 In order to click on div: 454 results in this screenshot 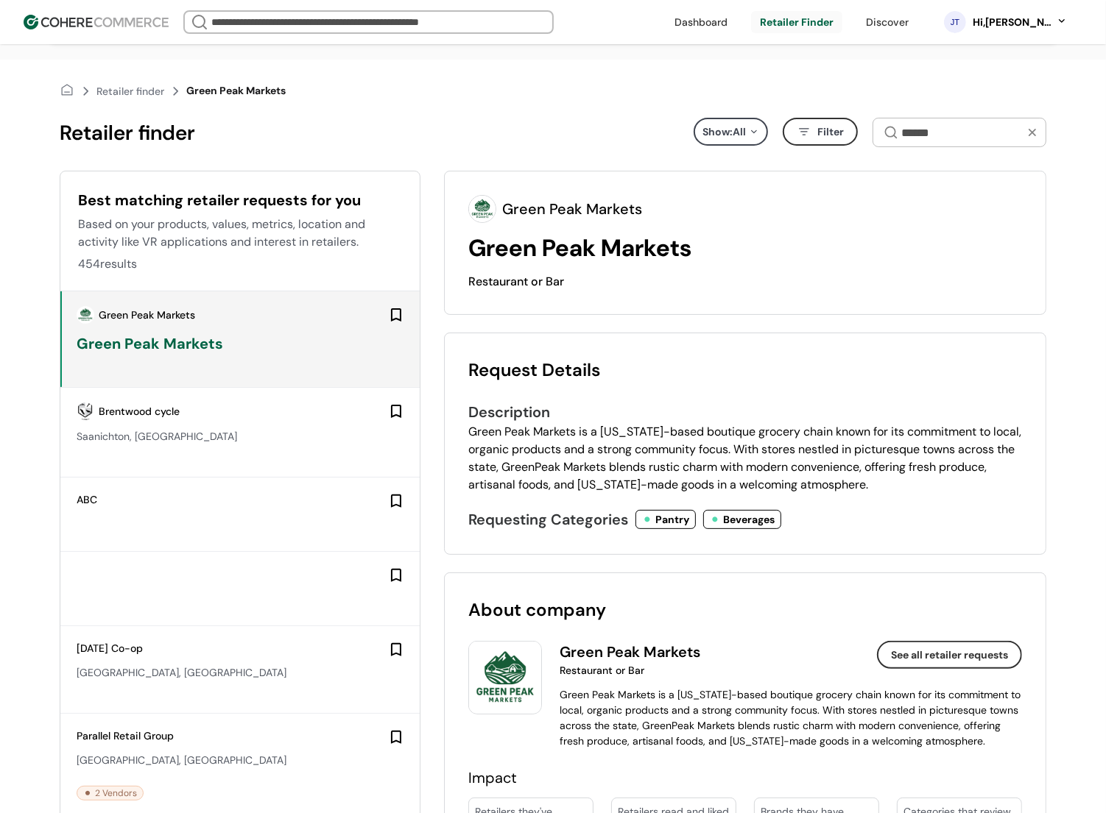, I will do `click(107, 264)`.